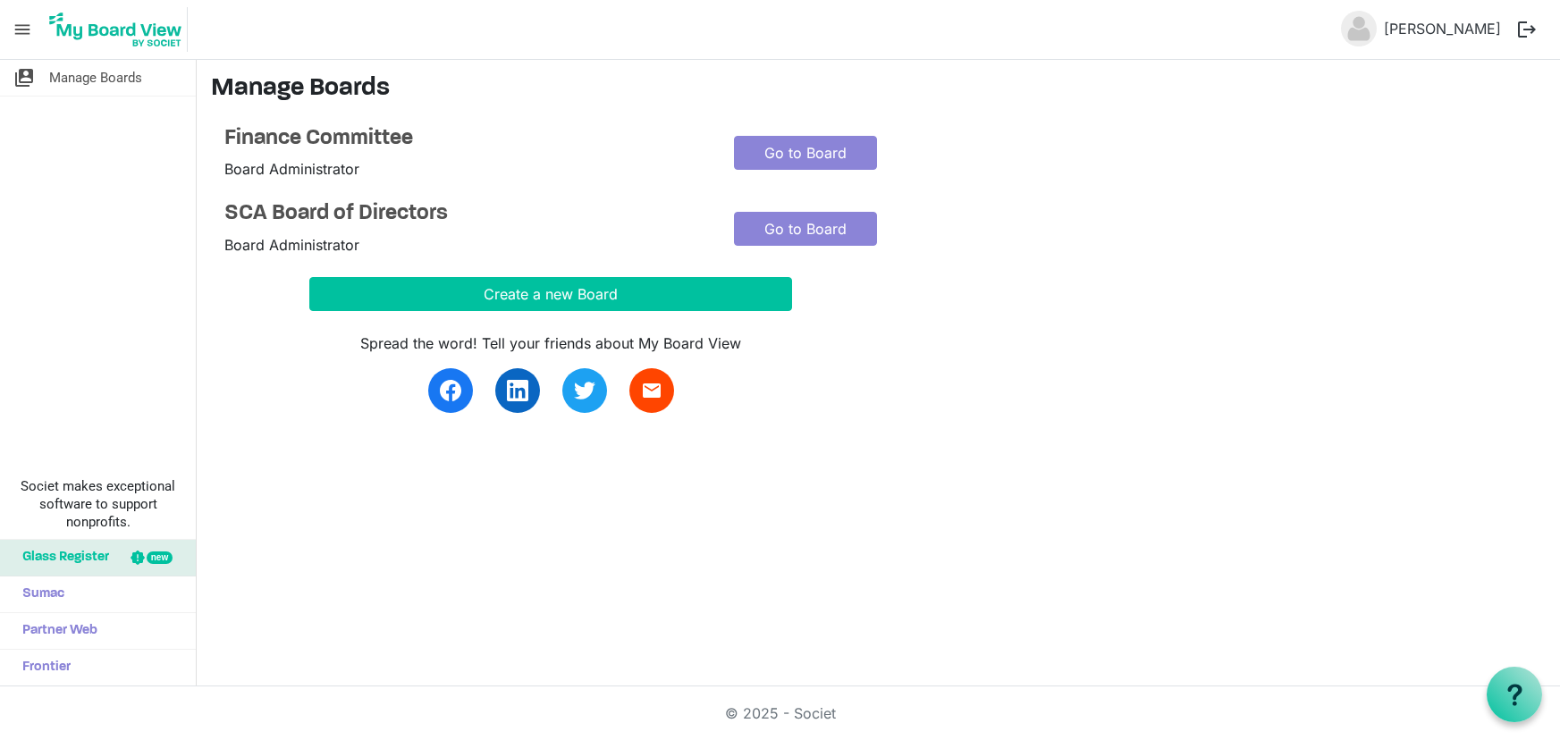 The image size is (1560, 740). What do you see at coordinates (119, 30) in the screenshot?
I see `a: My Board View Logo` at bounding box center [119, 30].